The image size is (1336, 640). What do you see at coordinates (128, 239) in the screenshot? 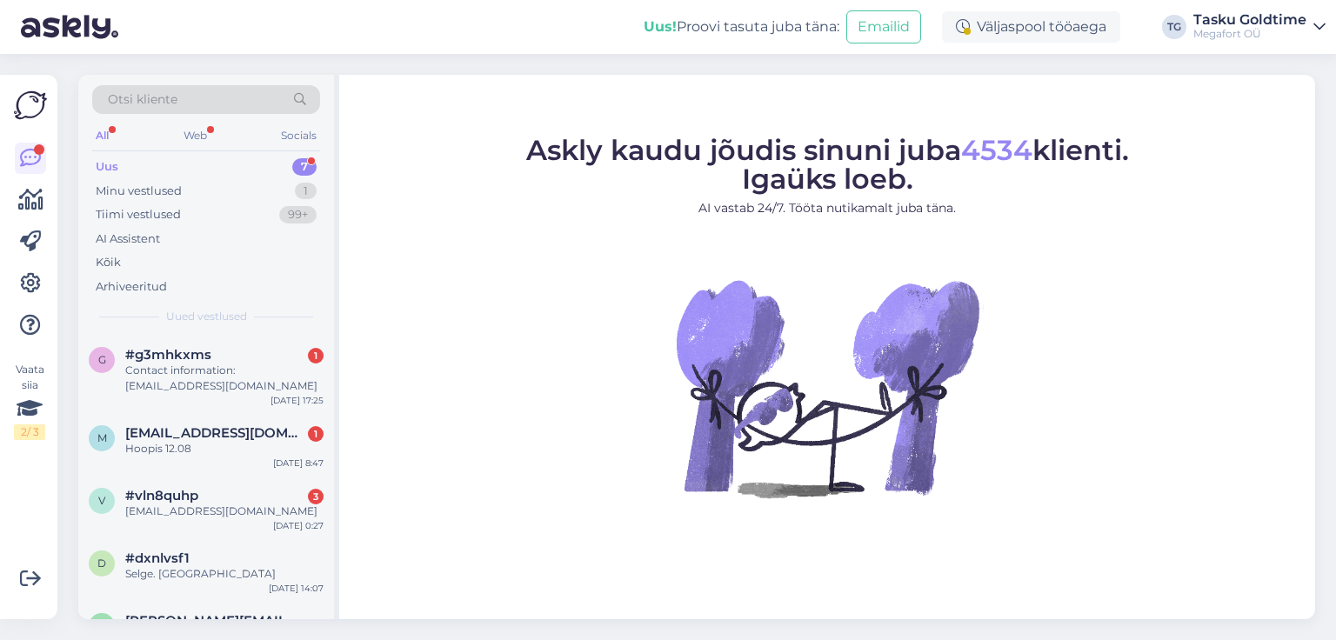
I see `div: AI Assistent` at bounding box center [128, 239].